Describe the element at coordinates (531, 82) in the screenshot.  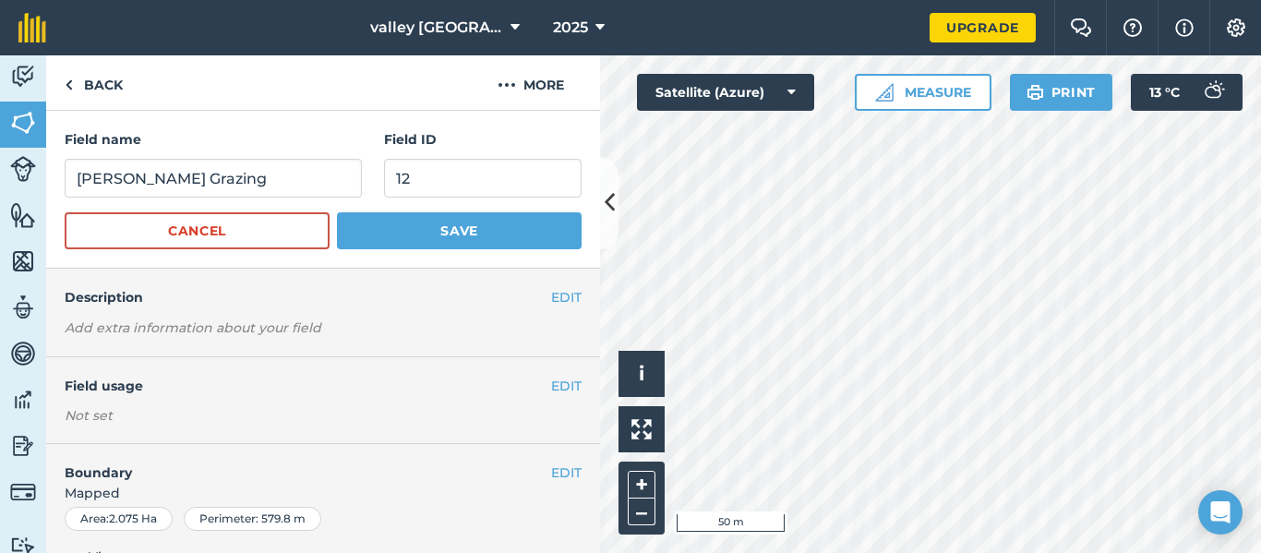
I see `button: More` at that location.